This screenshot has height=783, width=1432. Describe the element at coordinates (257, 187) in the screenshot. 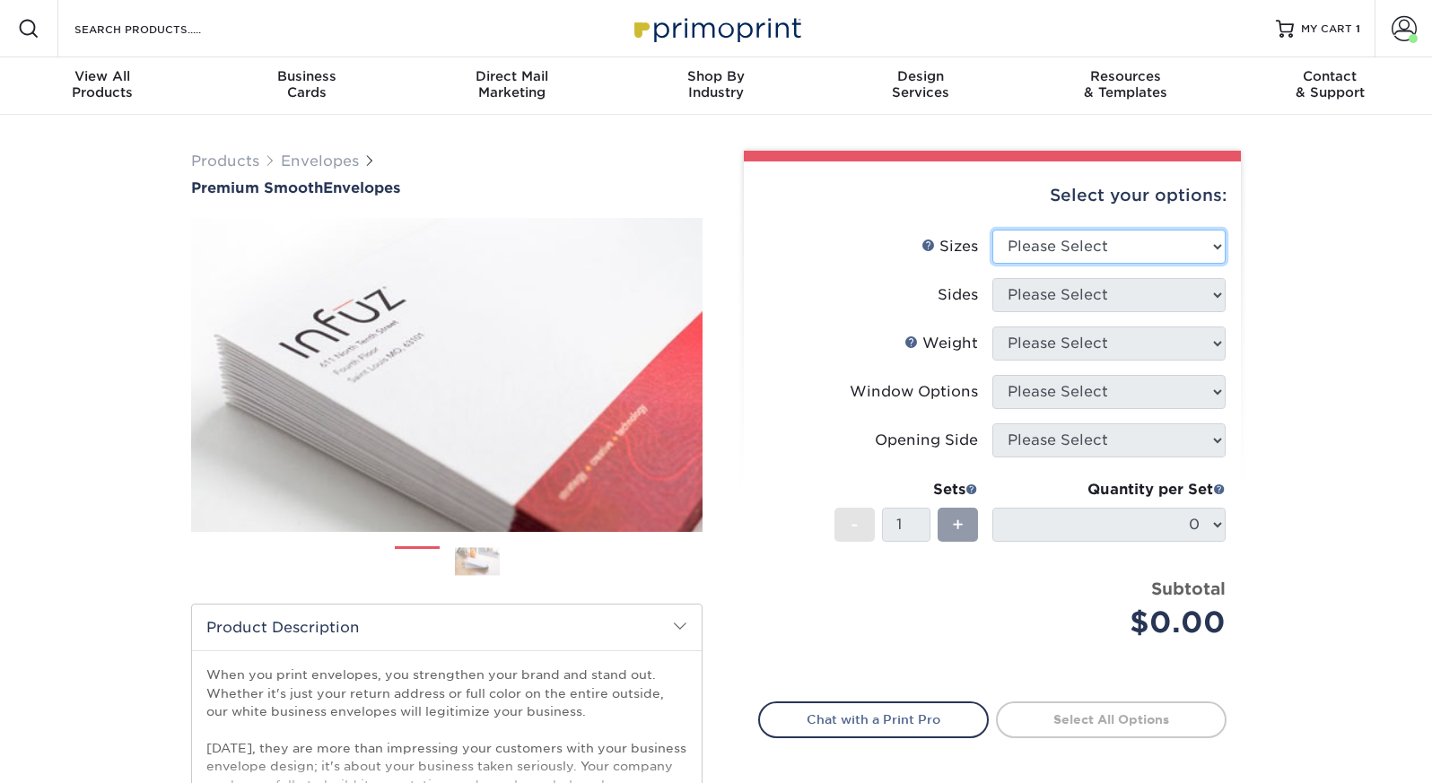

I see `span: Premium Smooth` at that location.